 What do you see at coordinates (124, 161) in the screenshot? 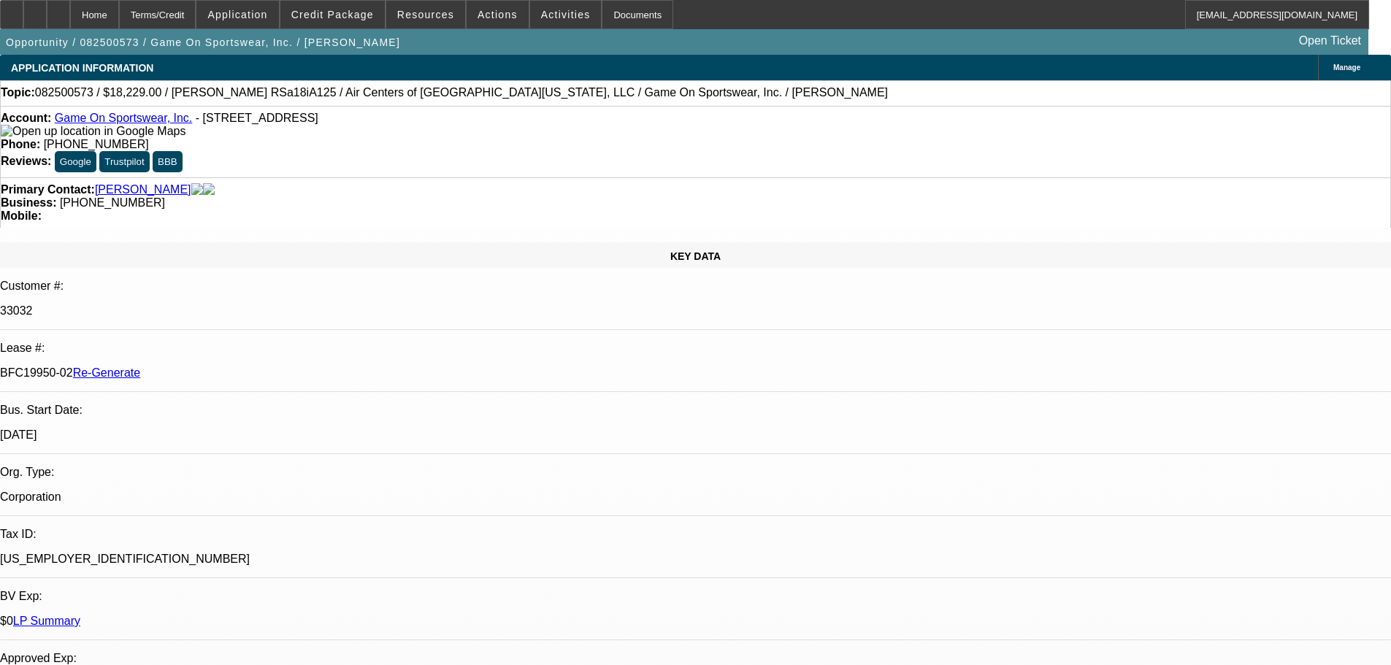
I see `button: Trustpilot` at bounding box center [124, 161].